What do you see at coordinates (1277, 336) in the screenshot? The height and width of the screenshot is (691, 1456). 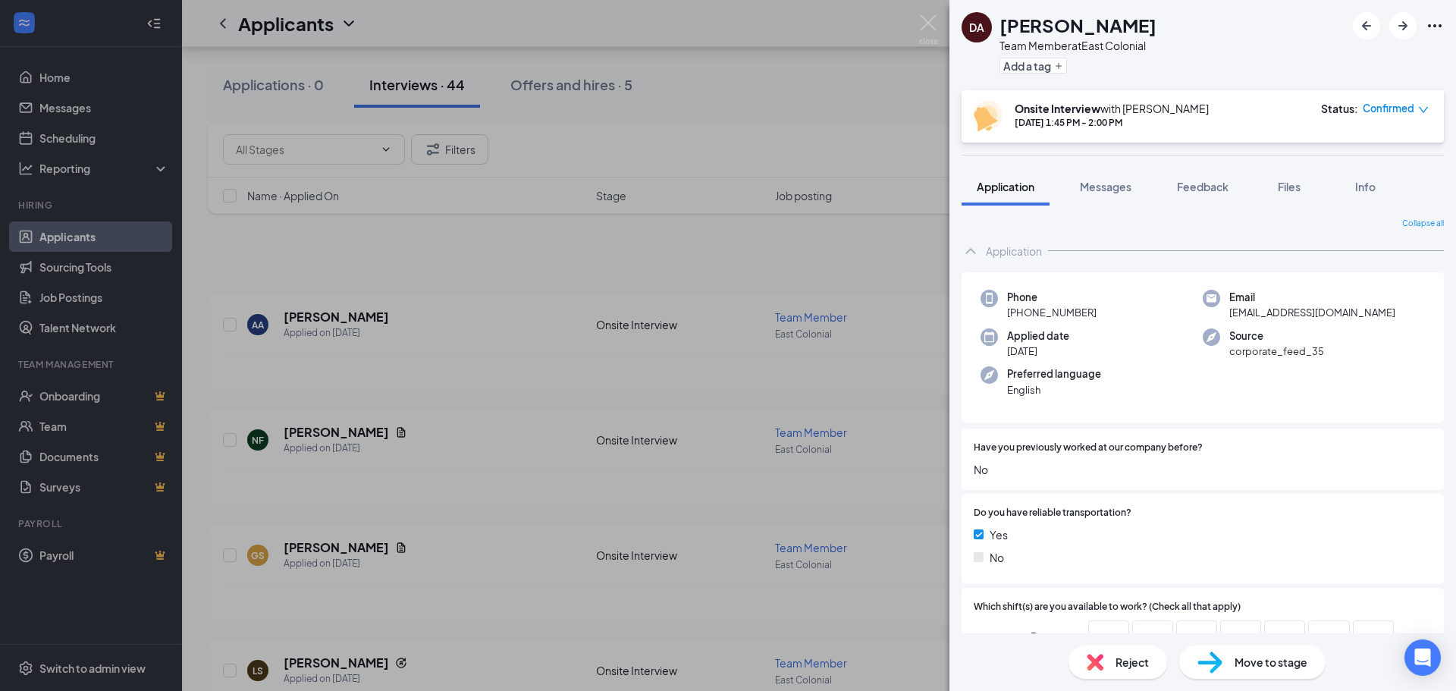 I see `span: Source` at bounding box center [1277, 336].